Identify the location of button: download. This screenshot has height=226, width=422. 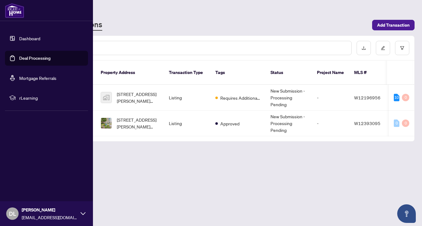
(364, 48).